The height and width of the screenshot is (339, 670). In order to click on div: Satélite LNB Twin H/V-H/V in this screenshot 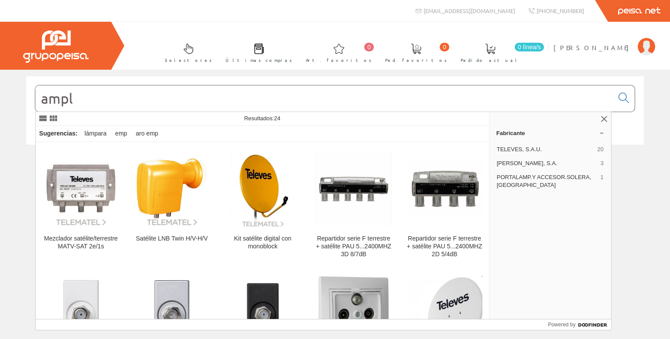, I will do `click(171, 239)`.